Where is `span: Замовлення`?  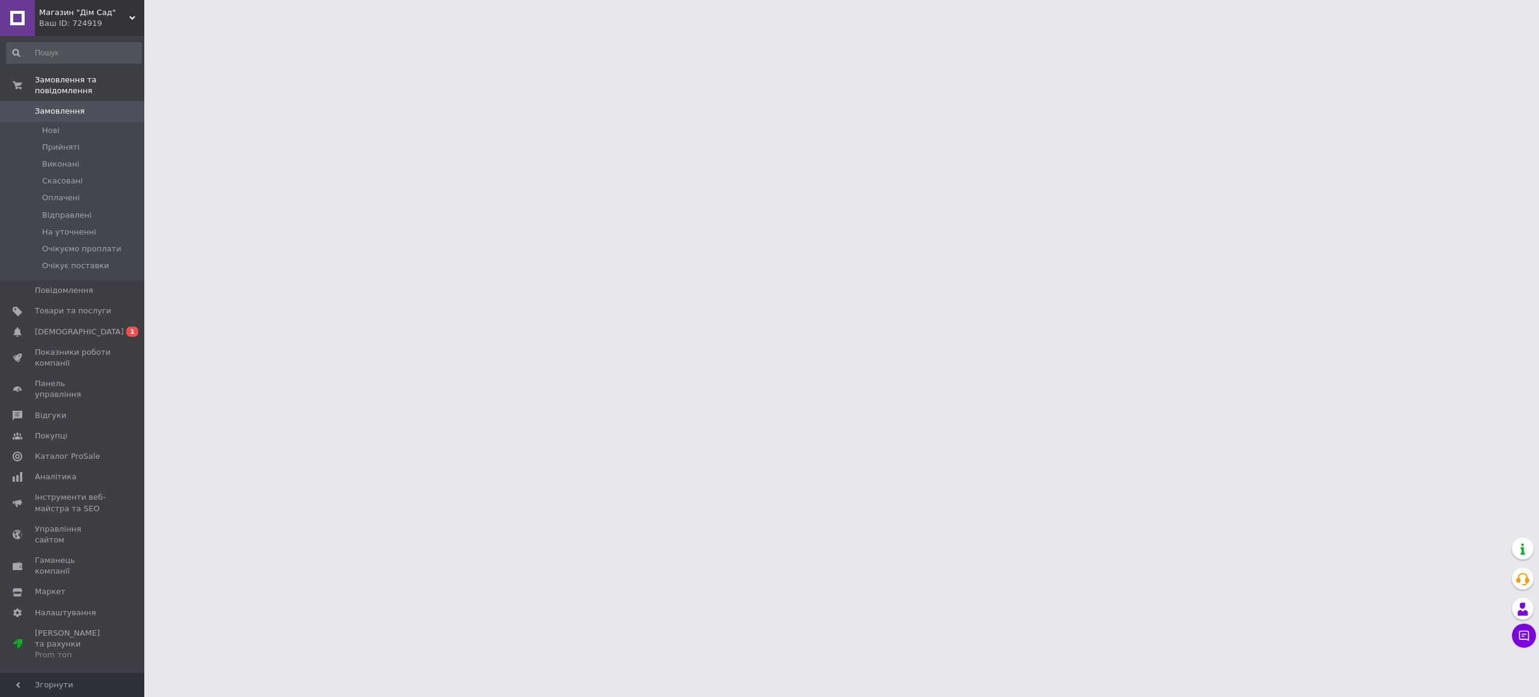
span: Замовлення is located at coordinates (60, 111).